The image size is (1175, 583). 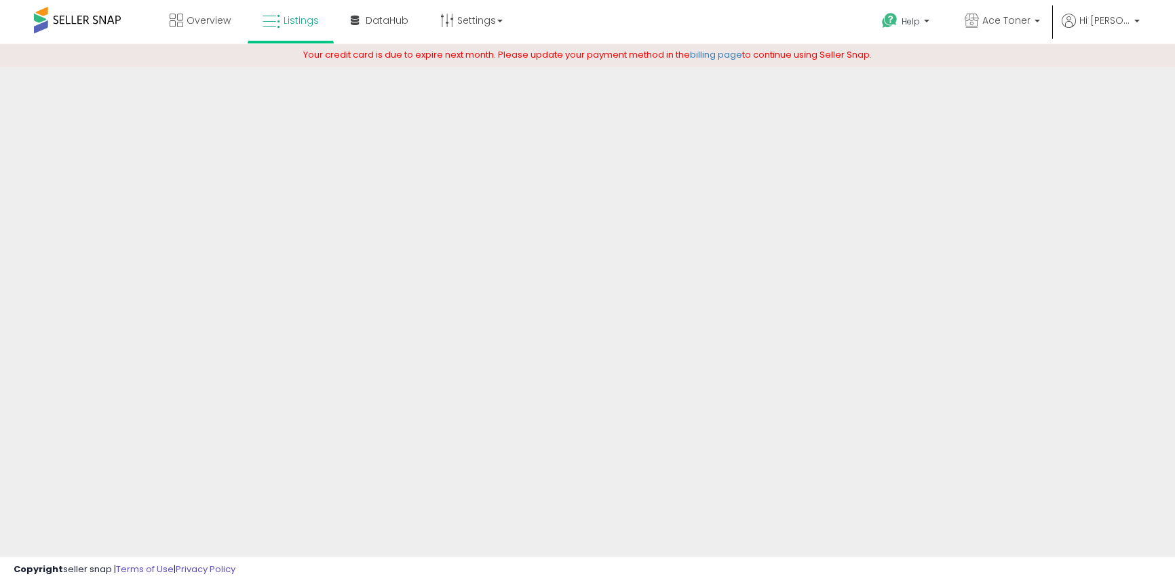 What do you see at coordinates (208, 20) in the screenshot?
I see `span: Overview` at bounding box center [208, 20].